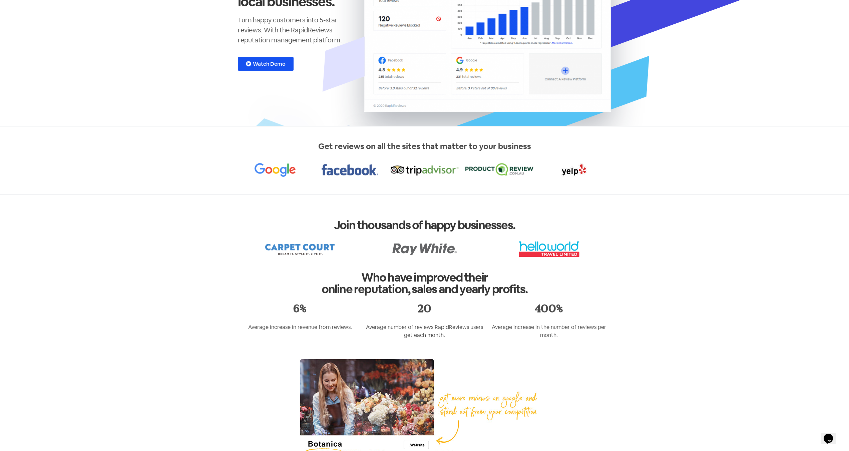 Image resolution: width=849 pixels, height=451 pixels. I want to click on p: Average increase in revenue from reviews., so click(300, 327).